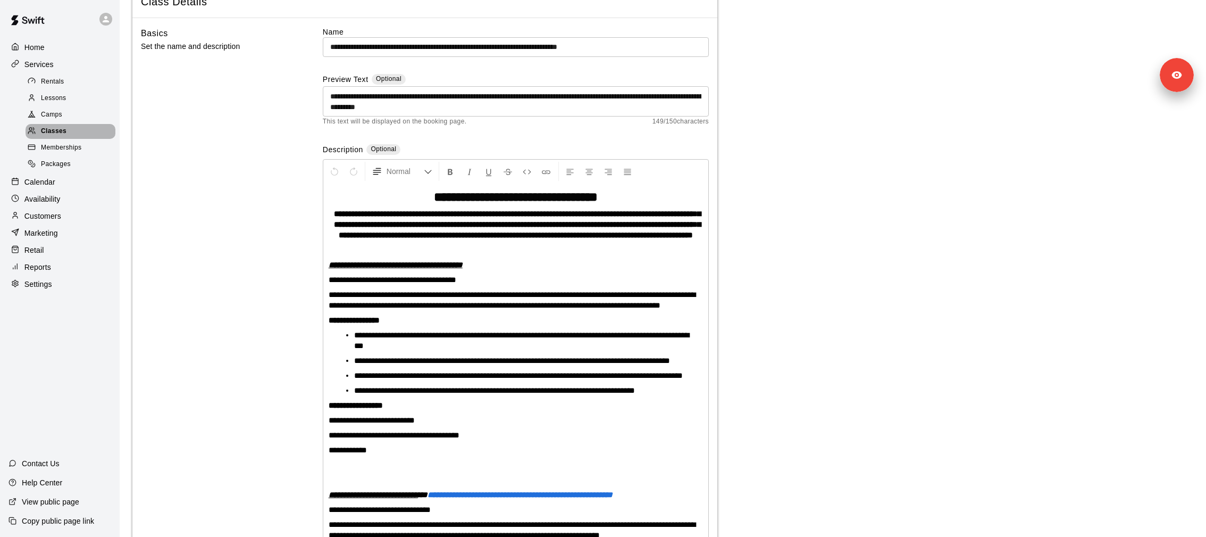 Image resolution: width=1206 pixels, height=537 pixels. What do you see at coordinates (38, 267) in the screenshot?
I see `p: Reports` at bounding box center [38, 267].